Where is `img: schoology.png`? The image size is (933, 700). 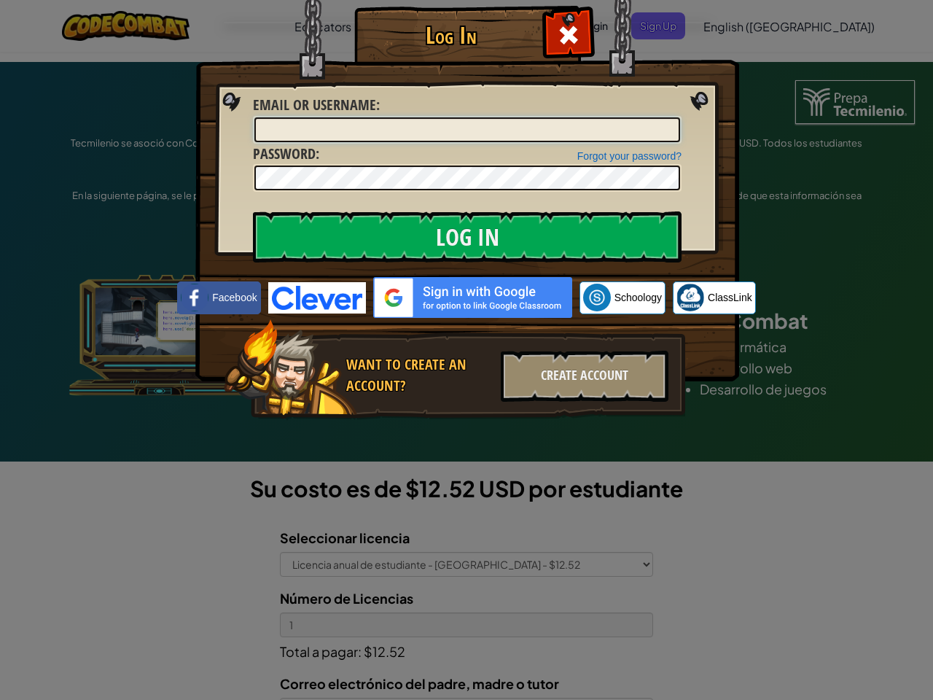 img: schoology.png is located at coordinates (597, 297).